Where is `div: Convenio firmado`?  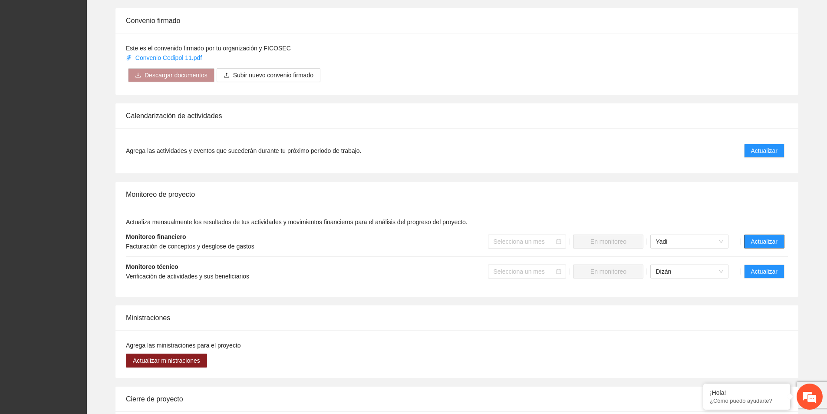 div: Convenio firmado is located at coordinates (457, 20).